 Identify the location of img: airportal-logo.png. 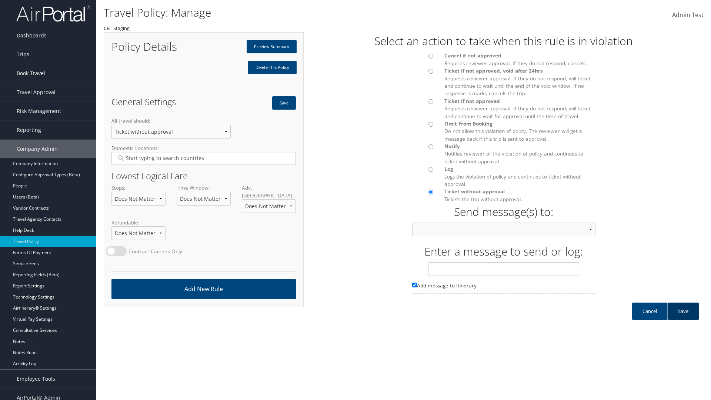
(53, 13).